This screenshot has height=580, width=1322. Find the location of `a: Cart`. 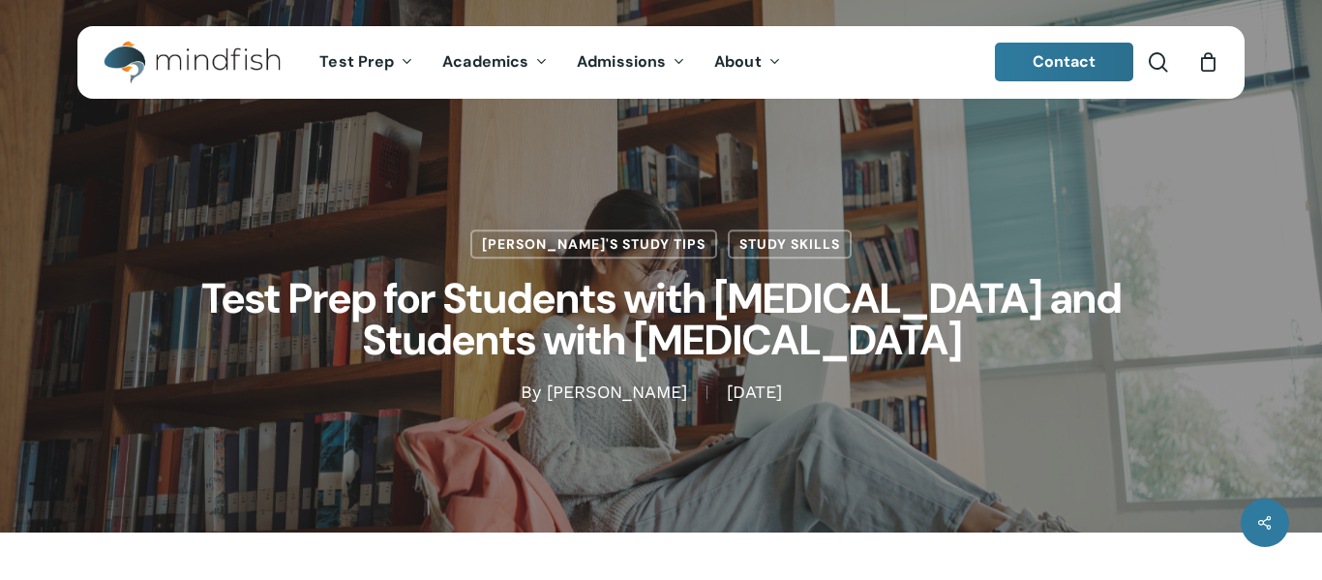

a: Cart is located at coordinates (1208, 62).